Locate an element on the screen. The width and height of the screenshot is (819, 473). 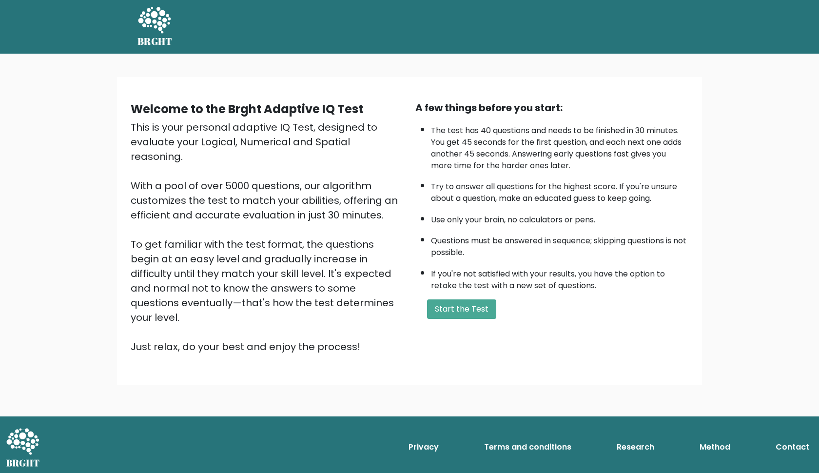
div: A few things before you start: is located at coordinates (552, 108).